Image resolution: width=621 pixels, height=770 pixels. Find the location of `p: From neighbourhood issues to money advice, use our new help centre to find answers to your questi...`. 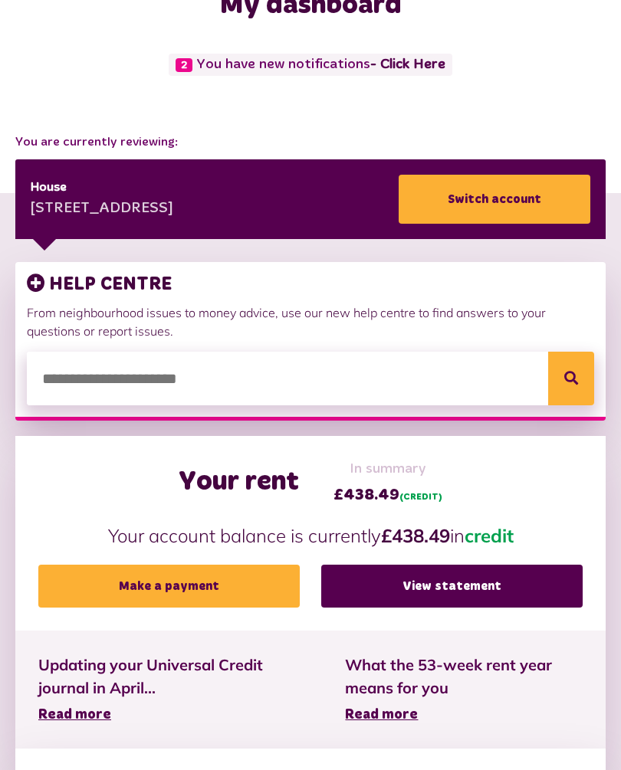

p: From neighbourhood issues to money advice, use our new help centre to find answers to your questi... is located at coordinates (310, 322).